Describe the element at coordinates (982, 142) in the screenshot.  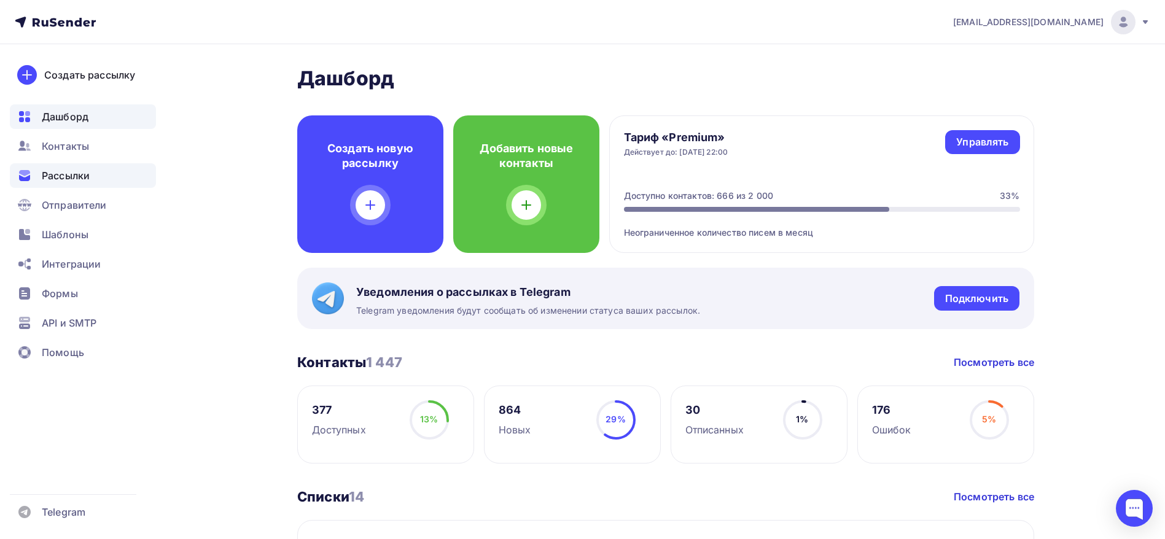
I see `div: Управлять` at that location.